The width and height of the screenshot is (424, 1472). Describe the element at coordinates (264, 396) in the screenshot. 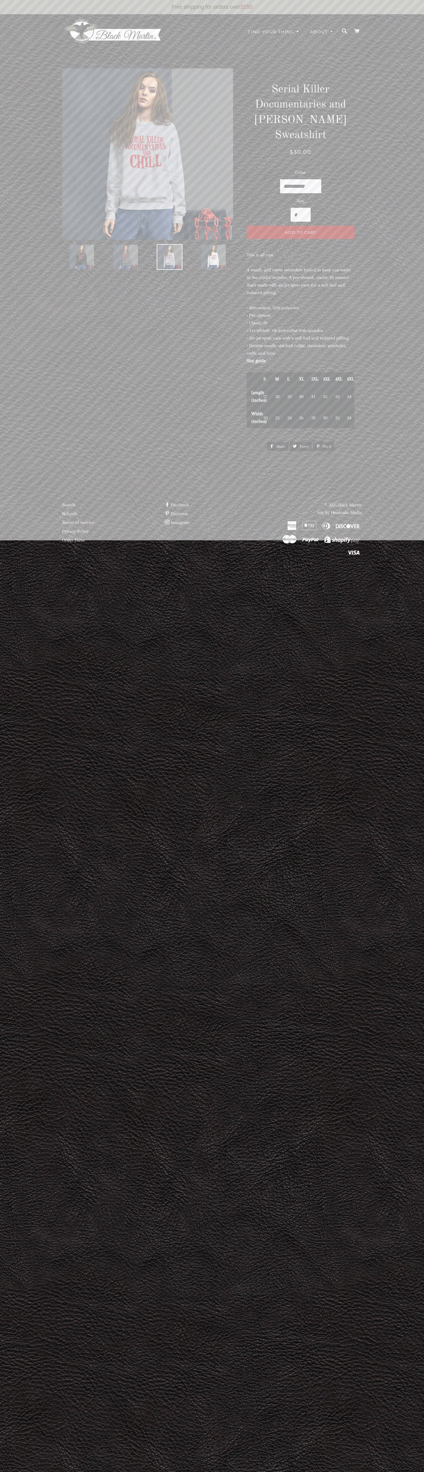

I see `td: 27` at that location.